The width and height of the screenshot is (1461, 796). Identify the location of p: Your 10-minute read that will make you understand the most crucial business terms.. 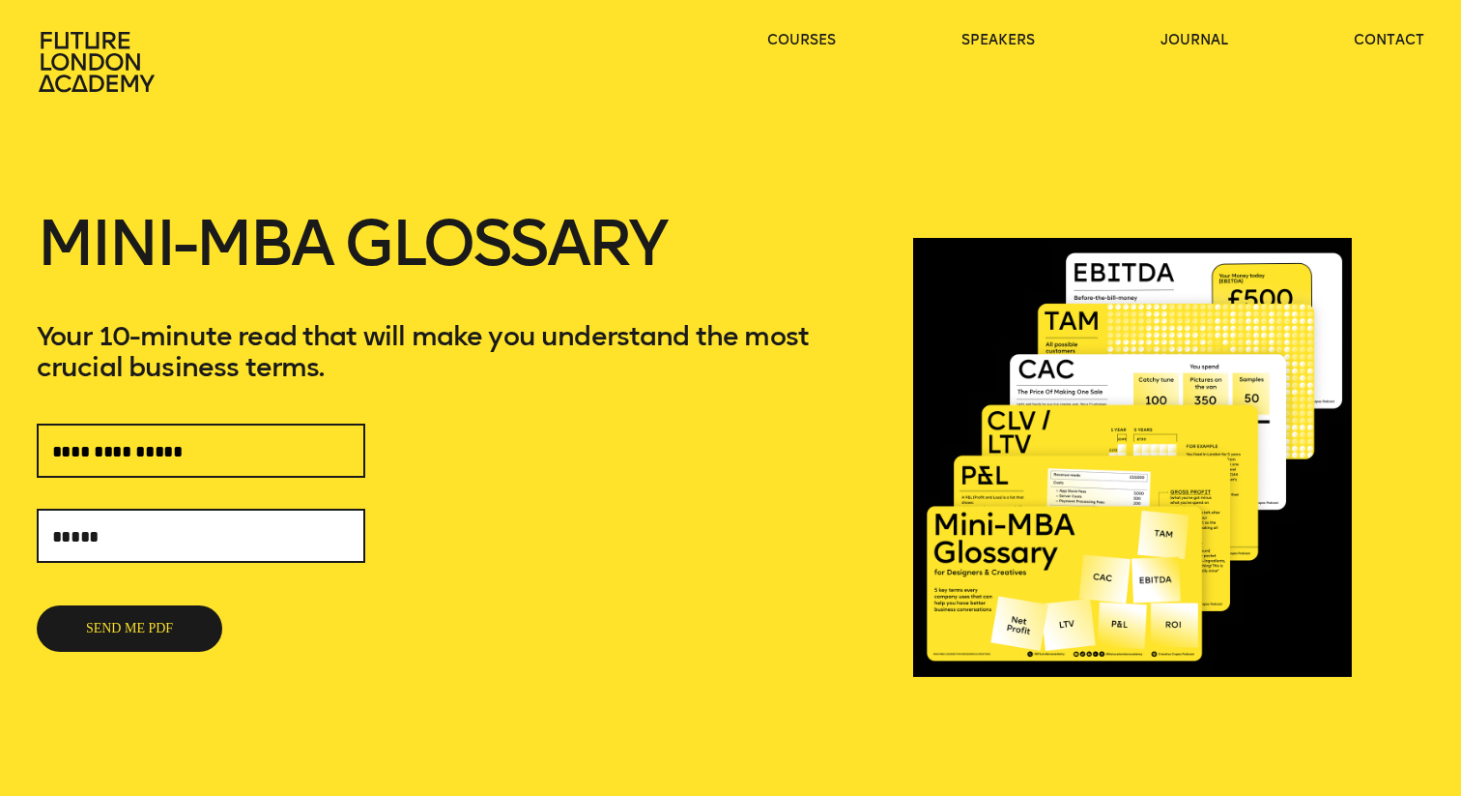
(456, 352).